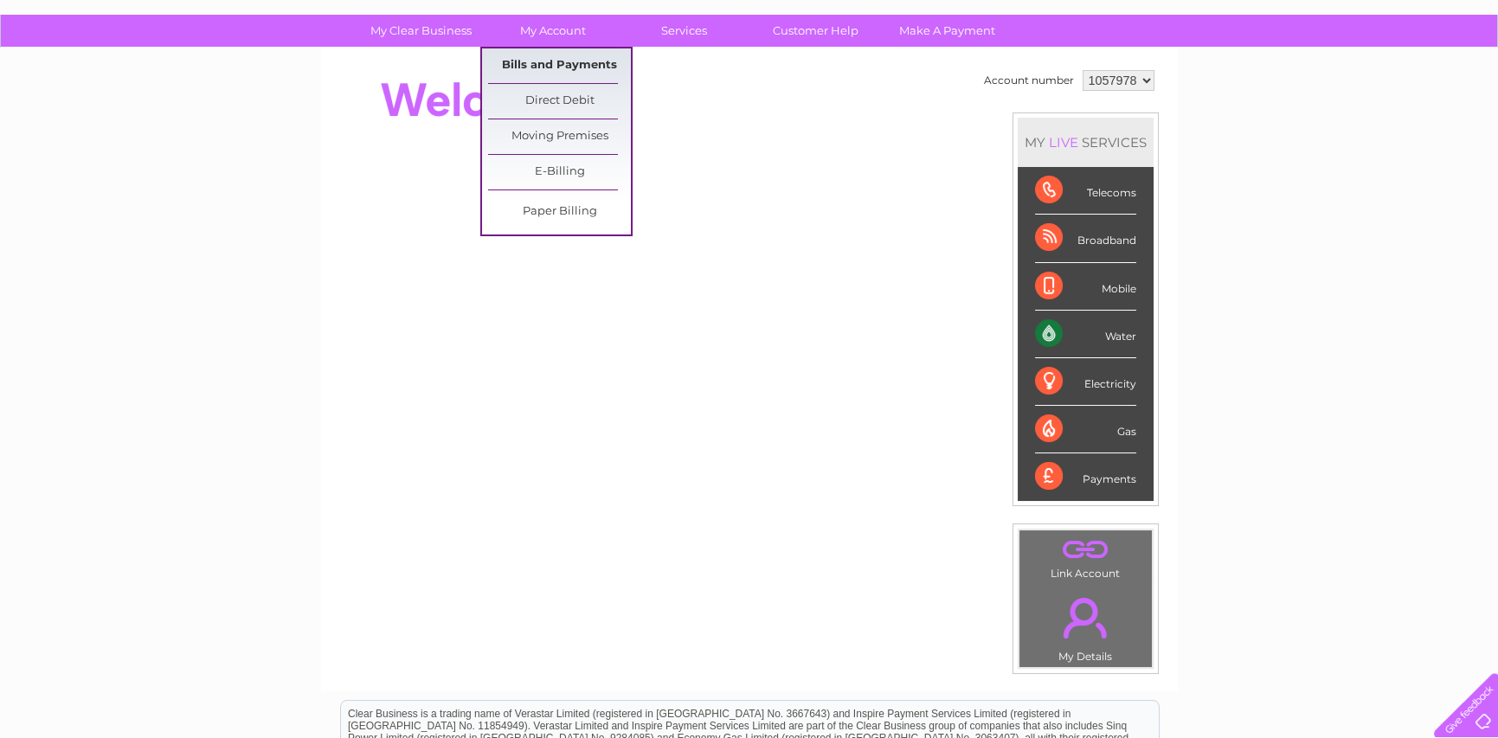  Describe the element at coordinates (1085, 334) in the screenshot. I see `div: Water` at that location.